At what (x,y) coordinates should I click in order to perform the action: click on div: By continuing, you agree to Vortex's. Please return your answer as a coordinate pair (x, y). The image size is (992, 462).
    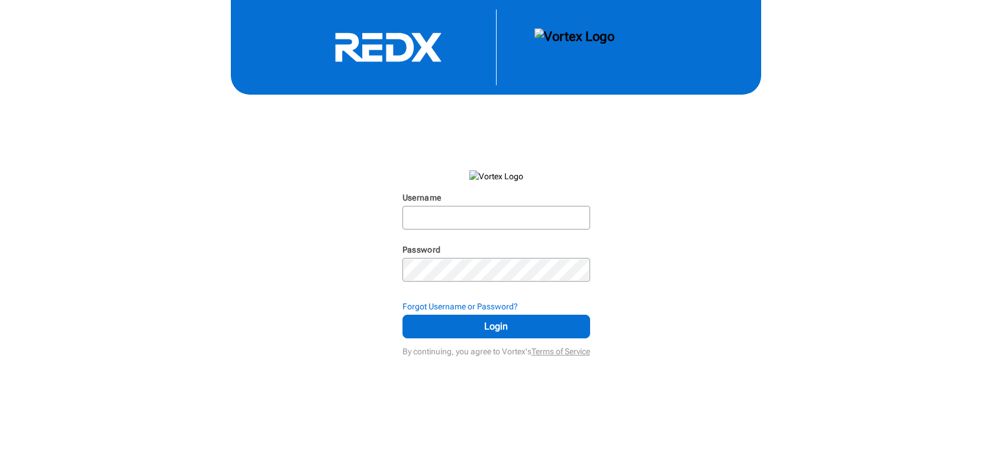
    Looking at the image, I should click on (496, 349).